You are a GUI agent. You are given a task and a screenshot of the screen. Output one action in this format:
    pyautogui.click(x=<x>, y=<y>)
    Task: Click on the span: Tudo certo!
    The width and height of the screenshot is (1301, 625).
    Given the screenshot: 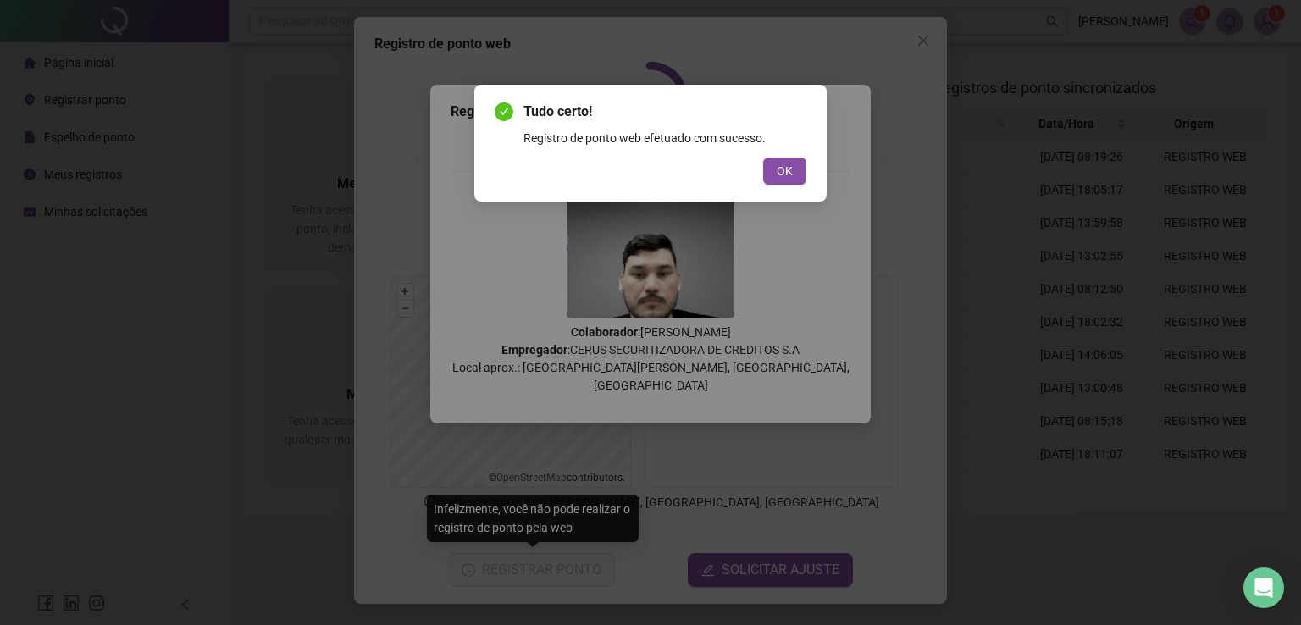 What is the action you would take?
    pyautogui.click(x=665, y=112)
    